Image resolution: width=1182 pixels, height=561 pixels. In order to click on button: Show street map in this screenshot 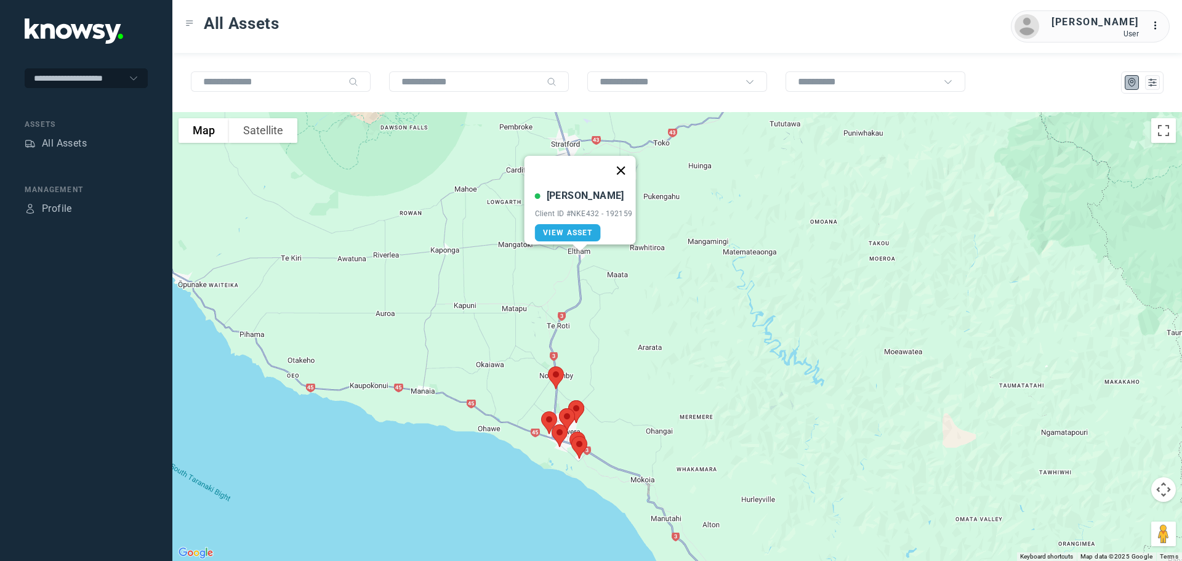, I will do `click(204, 131)`.